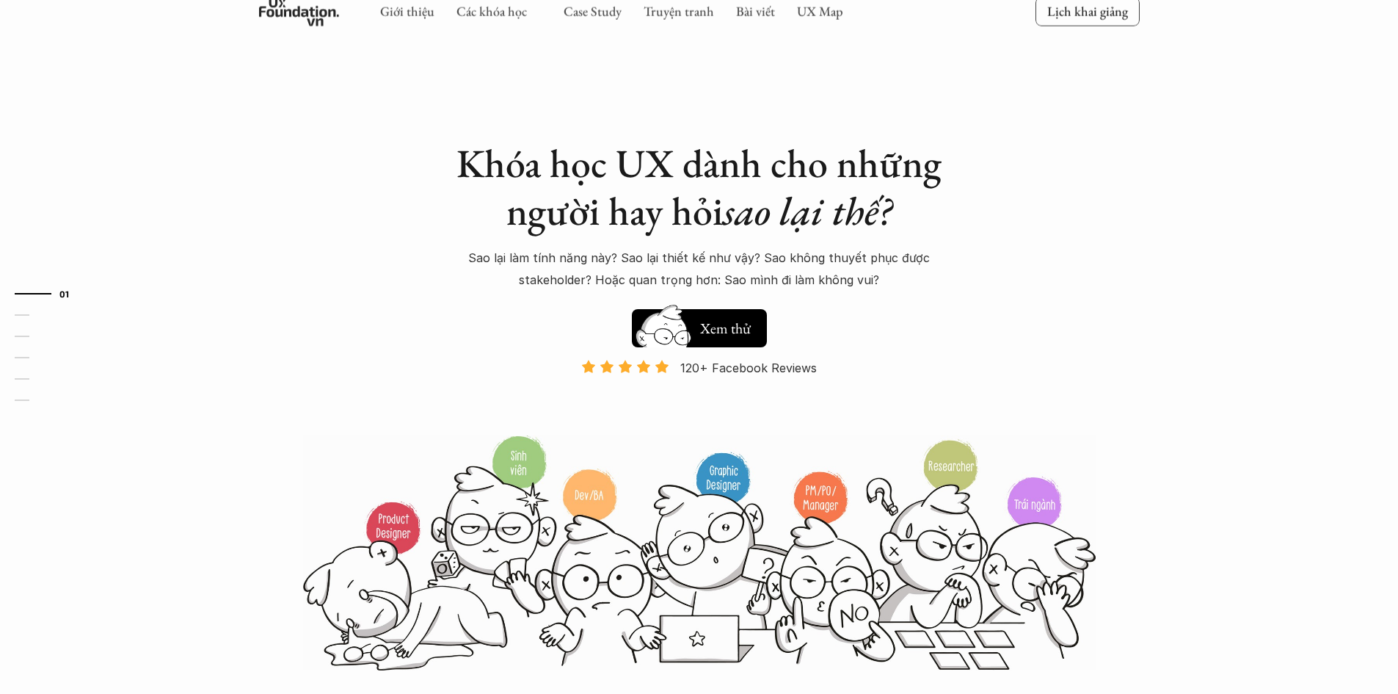  I want to click on em: sao lại thế?, so click(807, 211).